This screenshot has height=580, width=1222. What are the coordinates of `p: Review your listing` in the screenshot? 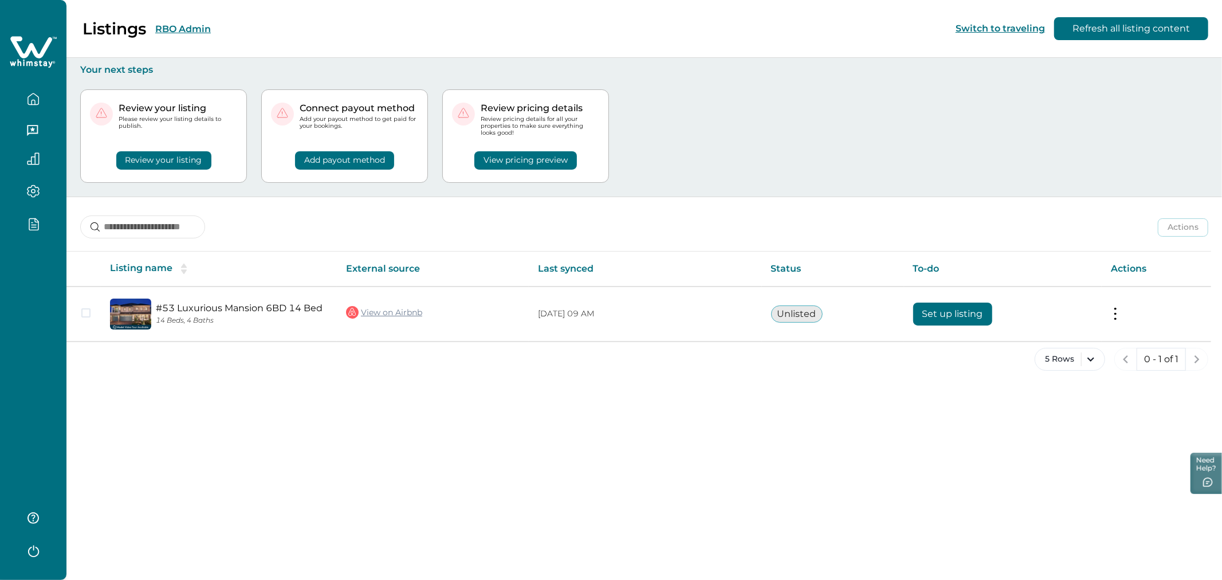 It's located at (178, 108).